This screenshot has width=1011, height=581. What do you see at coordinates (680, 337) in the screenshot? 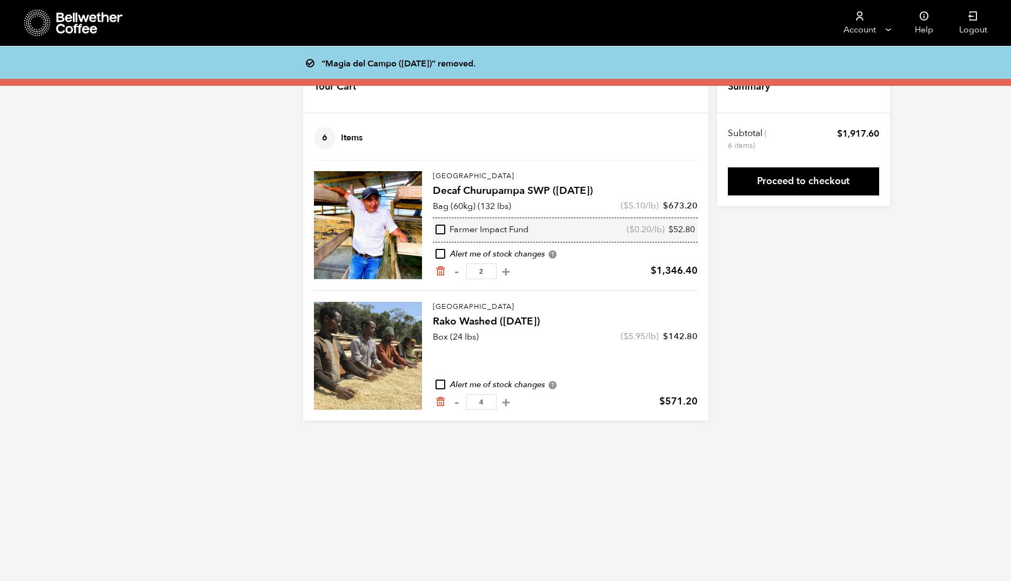
I see `bdi: 142.80` at bounding box center [680, 337].